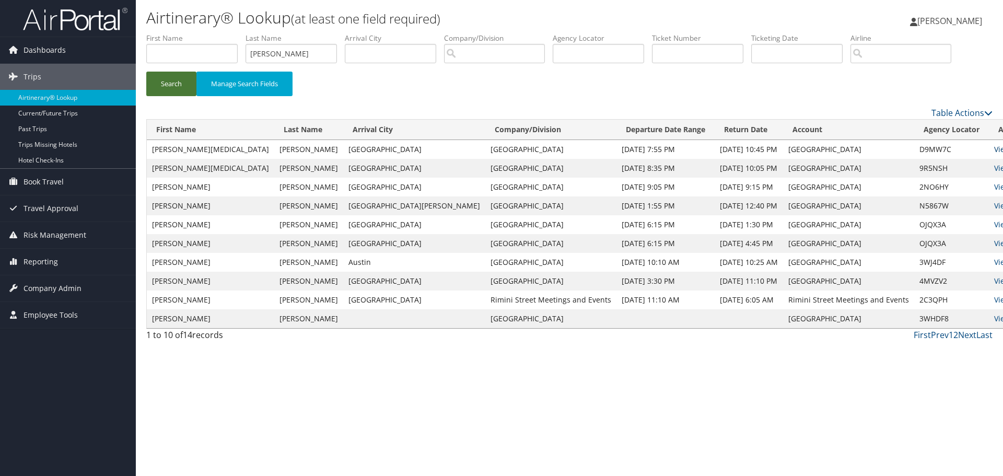 Image resolution: width=1003 pixels, height=476 pixels. What do you see at coordinates (702, 38) in the screenshot?
I see `label: Ticket Number` at bounding box center [702, 38].